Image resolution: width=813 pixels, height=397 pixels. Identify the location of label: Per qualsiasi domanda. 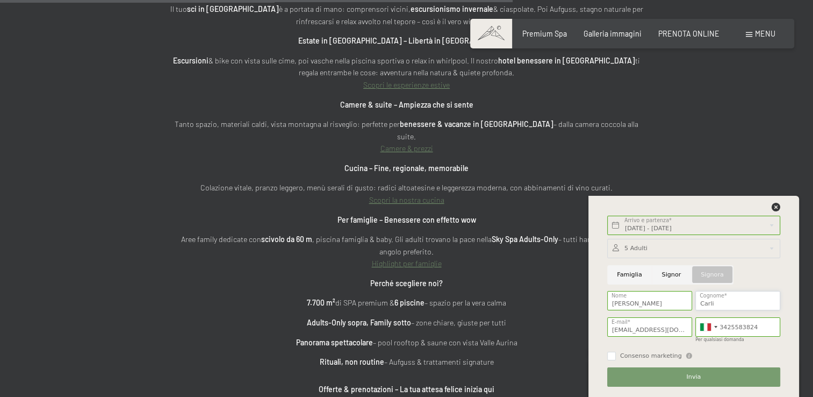
(719, 339).